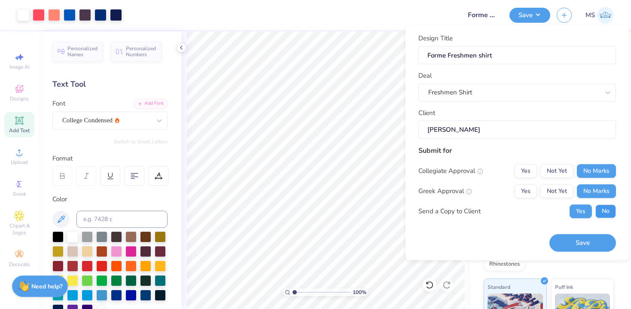  I want to click on span: Personalized Numbers, so click(141, 52).